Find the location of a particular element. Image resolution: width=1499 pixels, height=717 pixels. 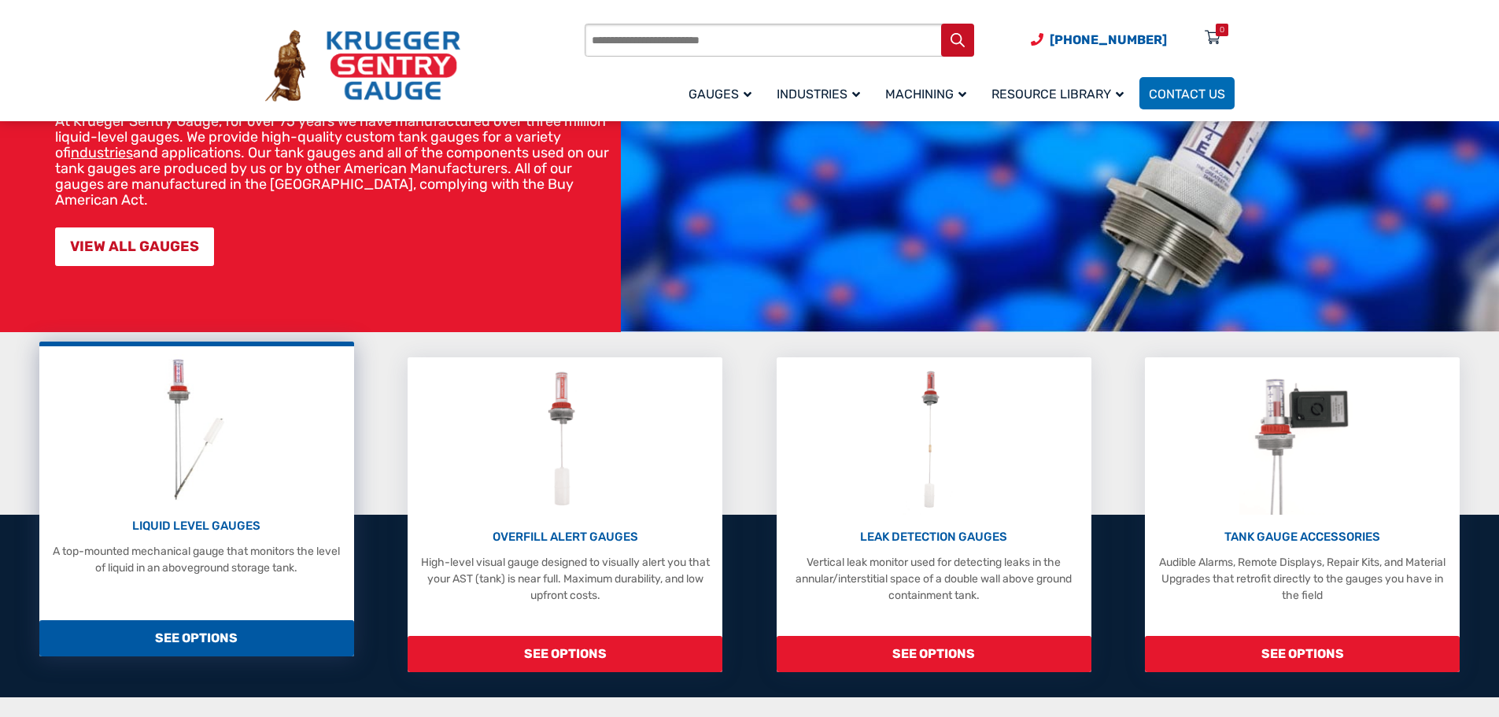

p: TANK GAUGE ACCESSORIES is located at coordinates (1302, 536).